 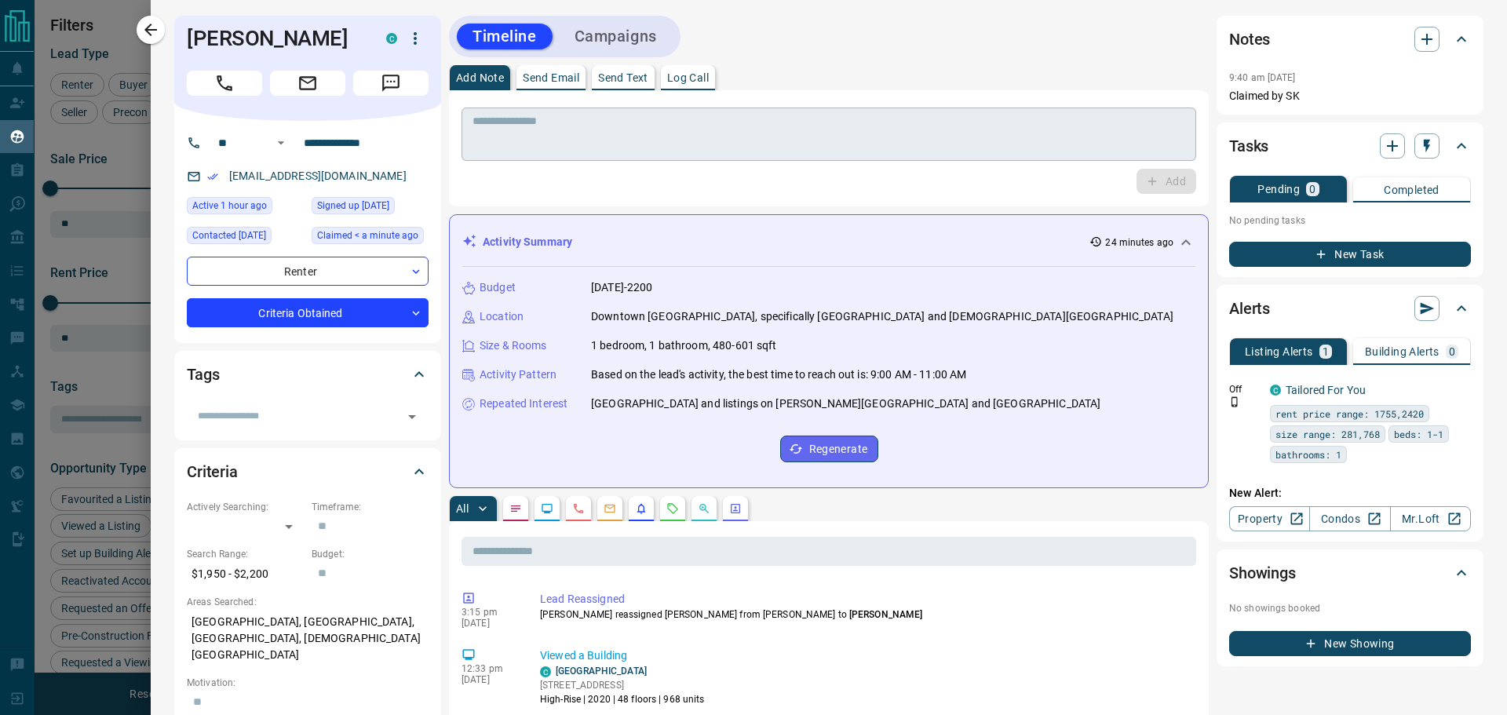 What do you see at coordinates (1308, 454) in the screenshot?
I see `span: bathrooms: 1` at bounding box center [1308, 454].